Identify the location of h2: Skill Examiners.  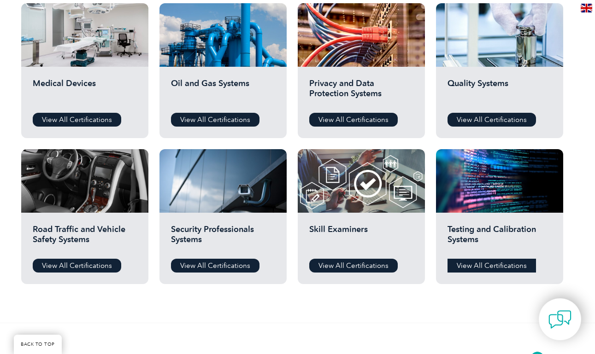
(361, 238).